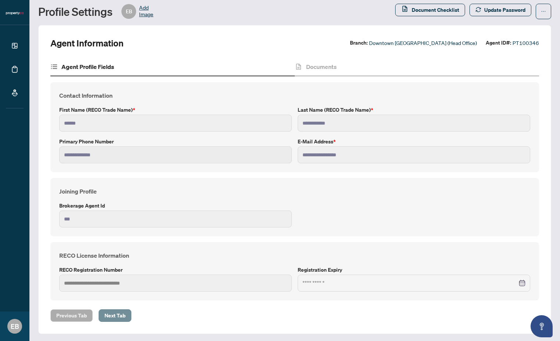 The height and width of the screenshot is (341, 560). Describe the element at coordinates (96, 11) in the screenshot. I see `div: Profile Settings` at that location.